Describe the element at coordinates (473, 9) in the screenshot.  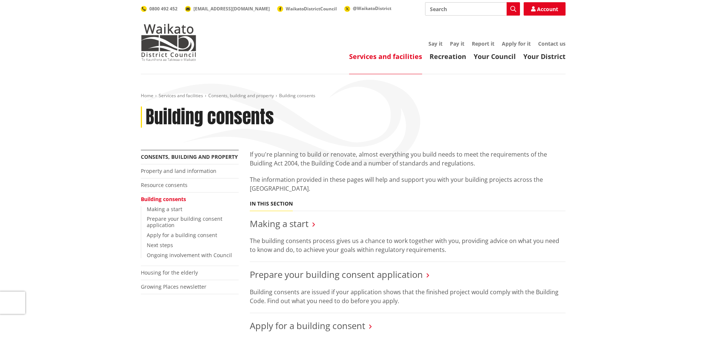
I see `input: Search input` at that location.